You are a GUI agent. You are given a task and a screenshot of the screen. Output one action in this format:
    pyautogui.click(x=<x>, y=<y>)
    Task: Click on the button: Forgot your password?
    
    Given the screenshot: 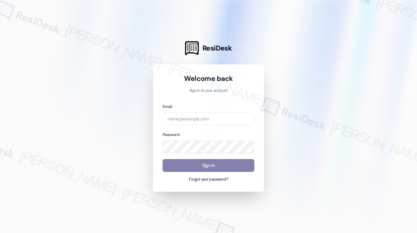 What is the action you would take?
    pyautogui.click(x=209, y=180)
    